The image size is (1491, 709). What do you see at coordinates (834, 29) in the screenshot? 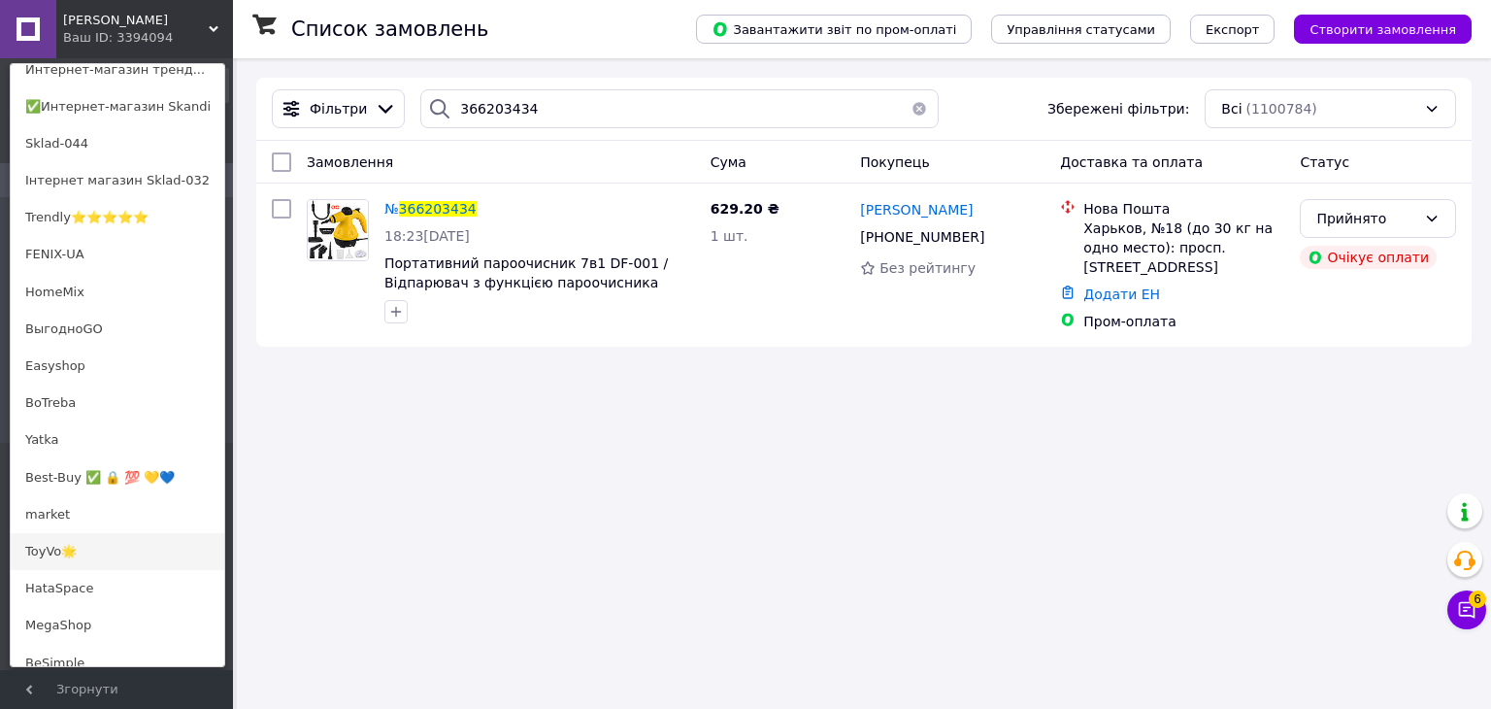
I see `span: Завантажити звіт по пром-оплаті` at bounding box center [834, 29].